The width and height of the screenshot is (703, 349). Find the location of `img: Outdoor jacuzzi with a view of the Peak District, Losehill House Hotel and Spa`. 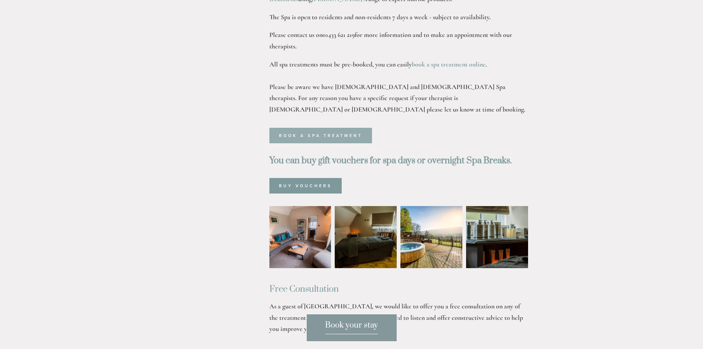

img: Outdoor jacuzzi with a view of the Peak District, Losehill House Hotel and Spa is located at coordinates (431, 237).